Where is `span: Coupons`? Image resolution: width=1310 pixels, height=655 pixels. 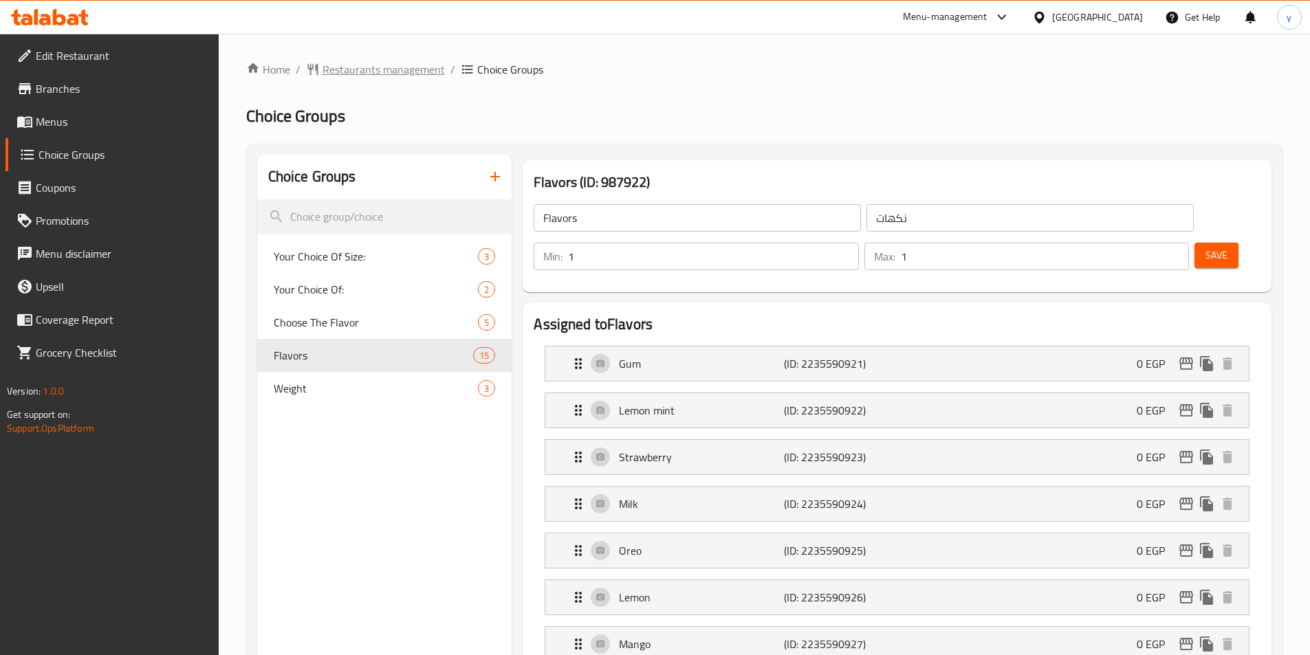
span: Coupons is located at coordinates (122, 188).